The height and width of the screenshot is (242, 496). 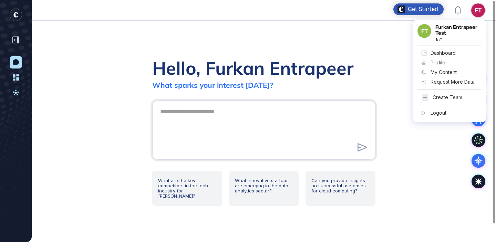 What do you see at coordinates (16, 15) in the screenshot?
I see `div: entrapeer-logo` at bounding box center [16, 15].